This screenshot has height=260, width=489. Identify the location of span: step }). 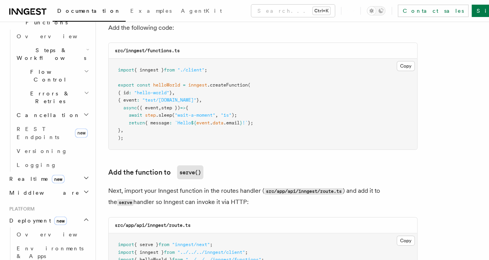
(170, 108).